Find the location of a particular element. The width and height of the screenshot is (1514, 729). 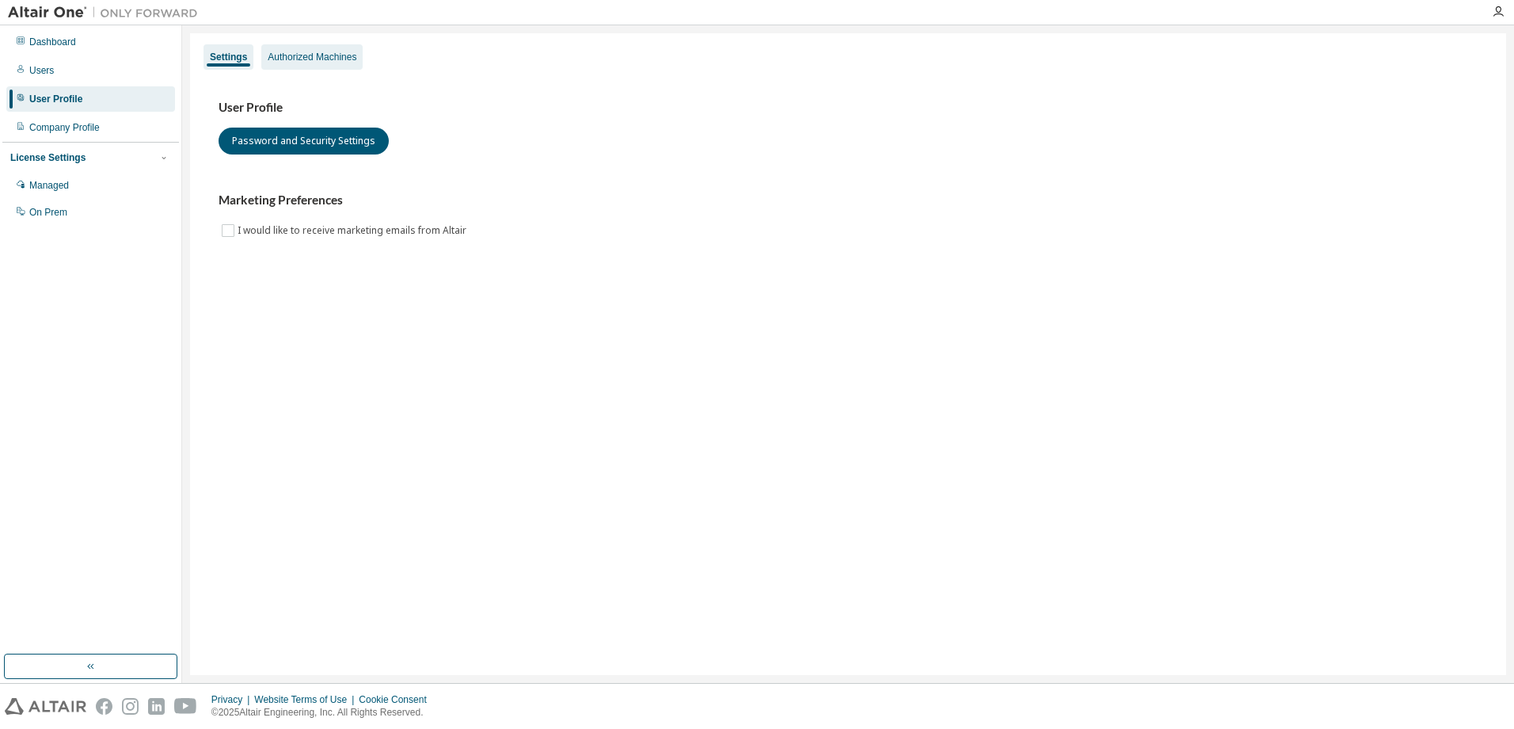

h3: Marketing Preferences is located at coordinates (848, 200).